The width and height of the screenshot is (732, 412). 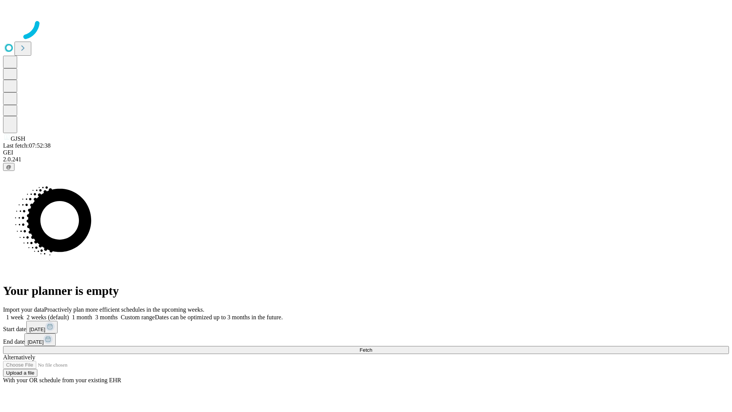 I want to click on span: Proactively plan more efficient schedules in the upcoming weeks., so click(x=124, y=309).